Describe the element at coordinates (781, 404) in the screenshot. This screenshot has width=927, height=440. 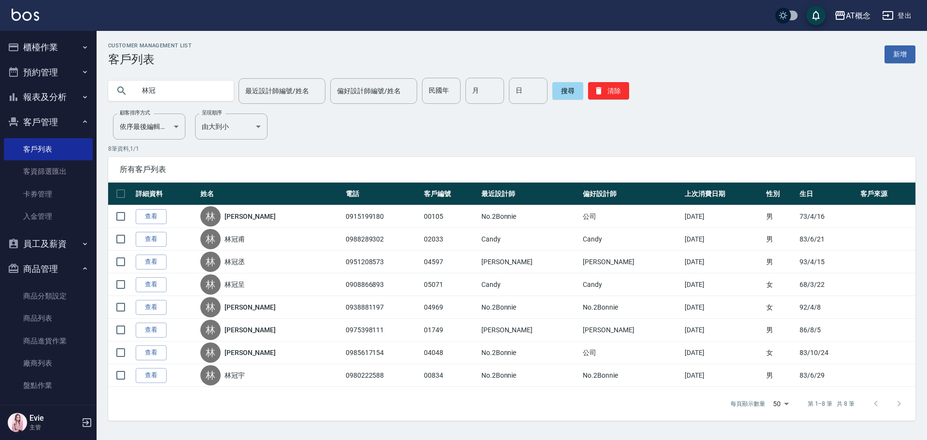
I see `div: 50` at that location.